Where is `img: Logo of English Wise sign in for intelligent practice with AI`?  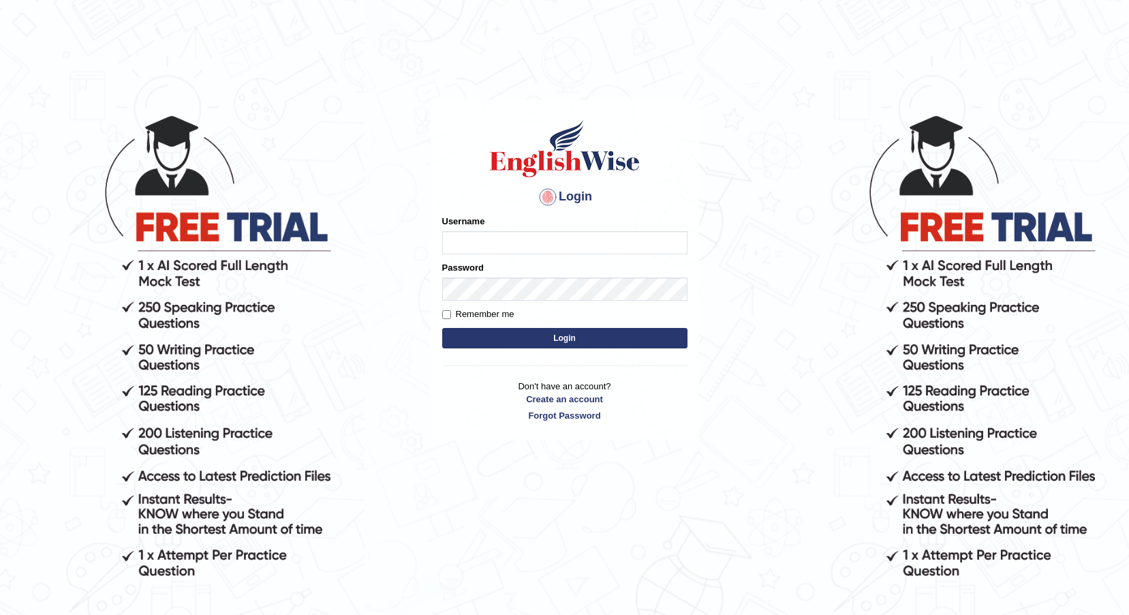
img: Logo of English Wise sign in for intelligent practice with AI is located at coordinates (565, 149).